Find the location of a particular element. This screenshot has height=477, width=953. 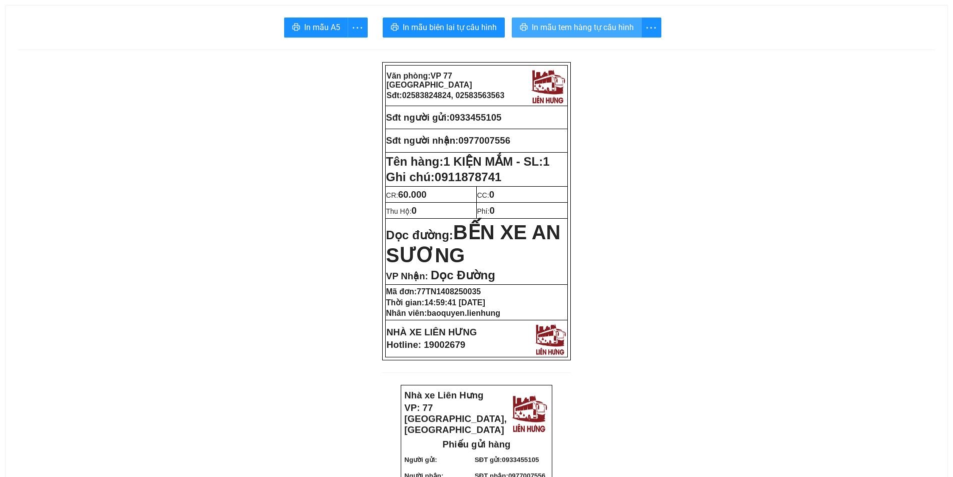

strong: Tên hàng: is located at coordinates (468, 161).